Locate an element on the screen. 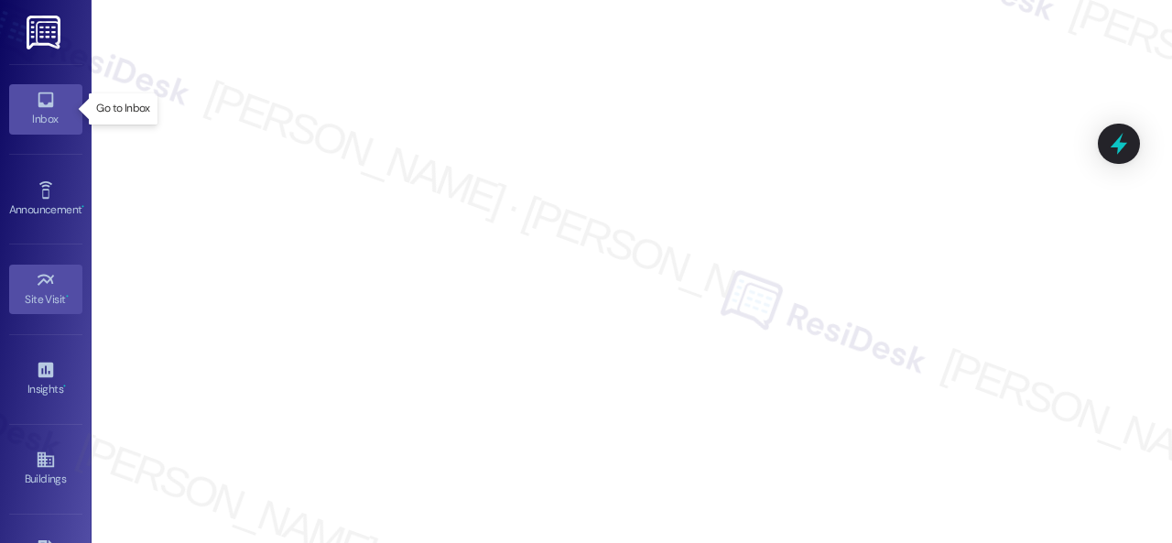 This screenshot has height=543, width=1172. p: Go to Inbox is located at coordinates (123, 108).